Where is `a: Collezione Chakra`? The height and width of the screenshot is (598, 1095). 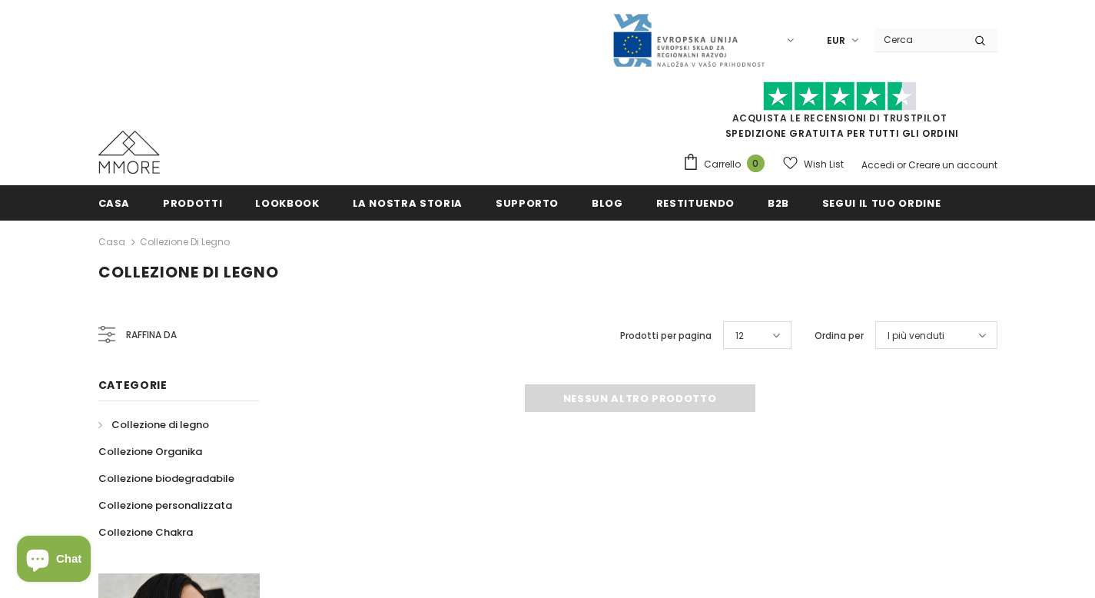
a: Collezione Chakra is located at coordinates (145, 532).